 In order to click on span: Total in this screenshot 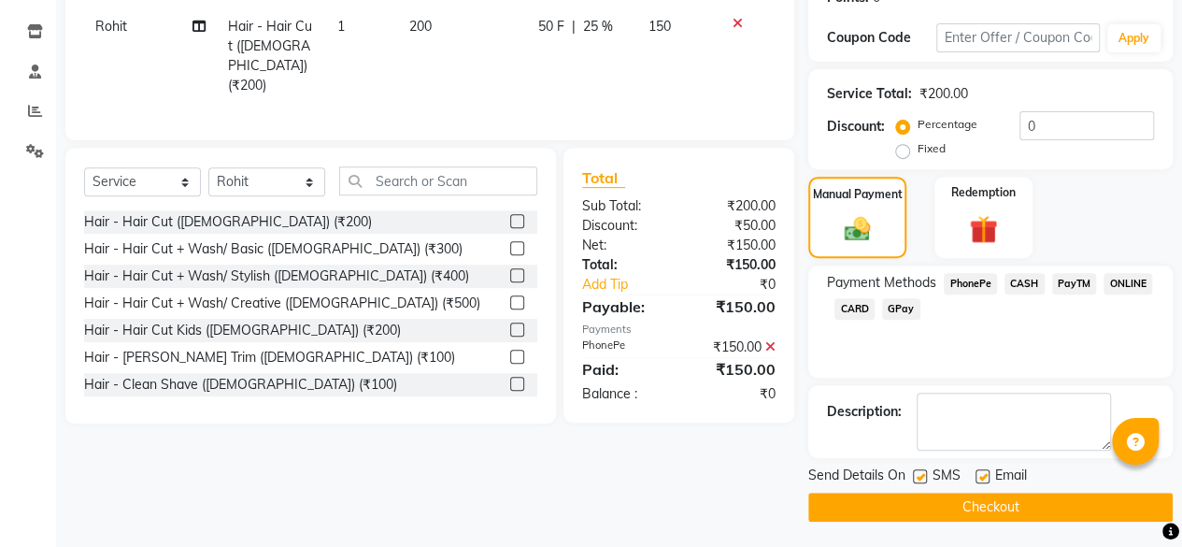, I will do `click(604, 178)`.